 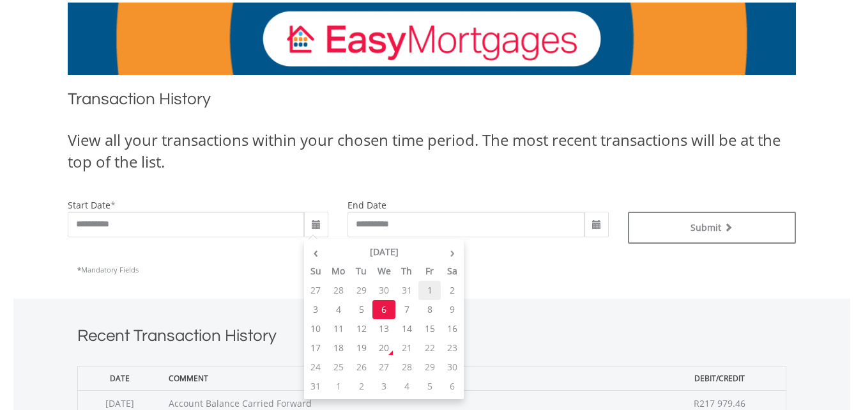 I want to click on td: 11, so click(x=339, y=328).